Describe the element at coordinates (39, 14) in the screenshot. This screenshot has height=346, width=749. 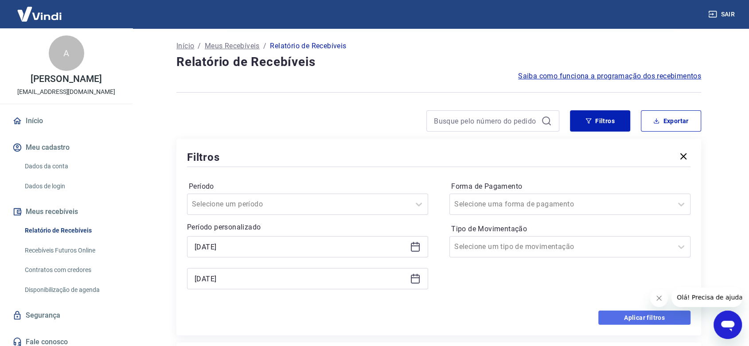
I see `img: Vindi` at that location.